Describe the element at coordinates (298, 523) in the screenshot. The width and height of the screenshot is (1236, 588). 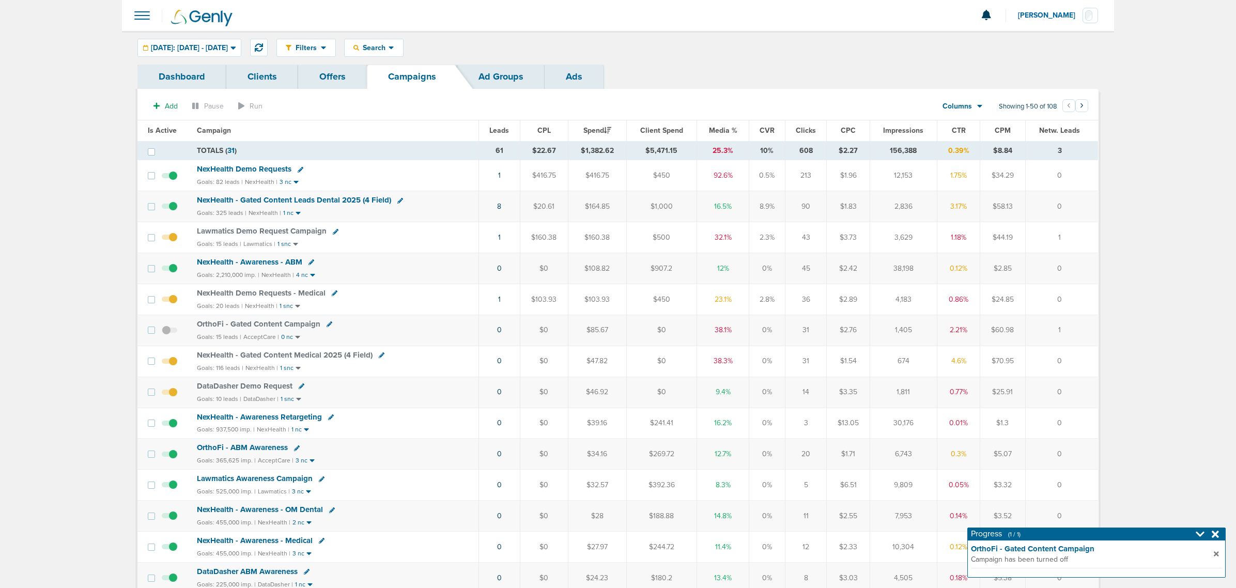
I see `small: 2 nc` at that location.